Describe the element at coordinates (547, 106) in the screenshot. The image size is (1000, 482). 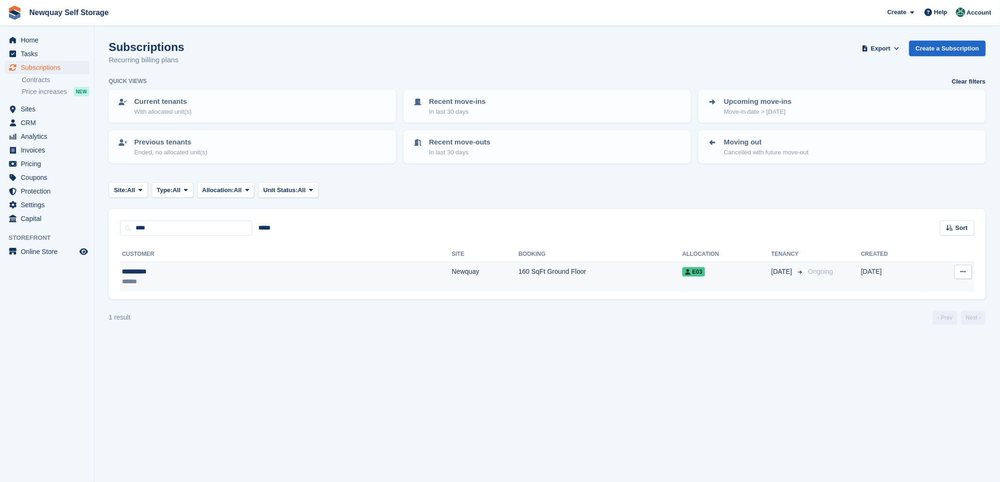
I see `a: Recent move-ins In last 30 days` at that location.